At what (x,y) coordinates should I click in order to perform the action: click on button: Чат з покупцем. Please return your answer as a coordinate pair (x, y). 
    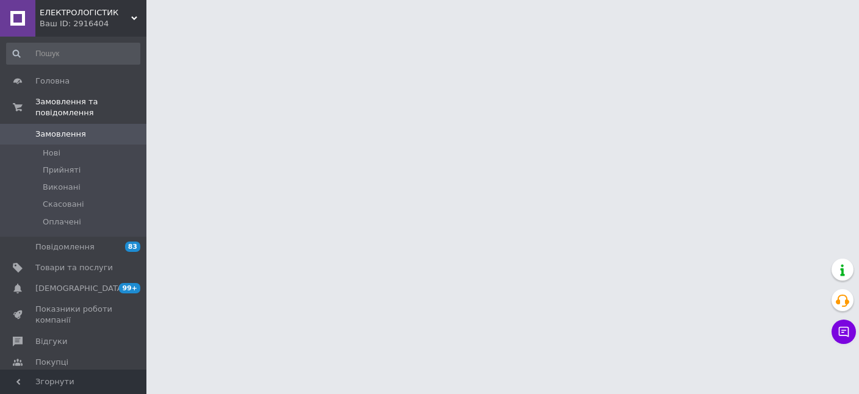
    Looking at the image, I should click on (844, 332).